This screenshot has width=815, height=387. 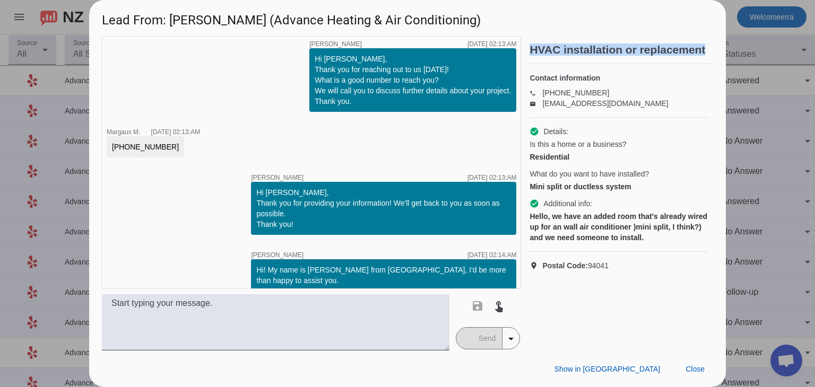 I want to click on span: Close, so click(x=695, y=369).